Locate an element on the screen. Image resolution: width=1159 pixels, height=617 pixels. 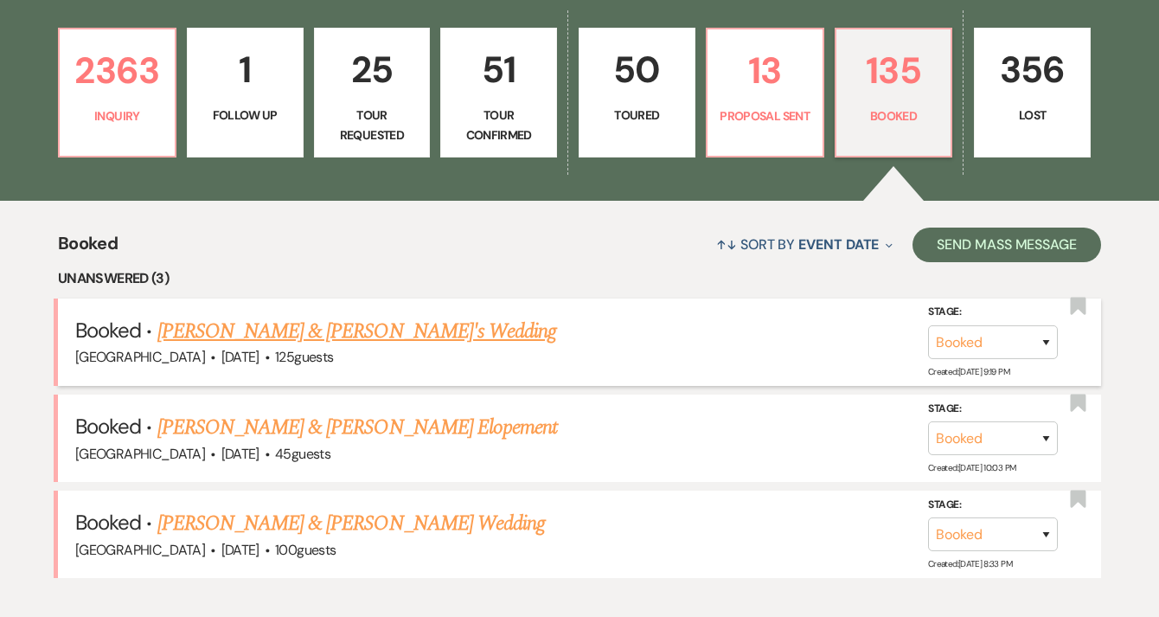
a: 13Proposal Sent is located at coordinates (765, 93).